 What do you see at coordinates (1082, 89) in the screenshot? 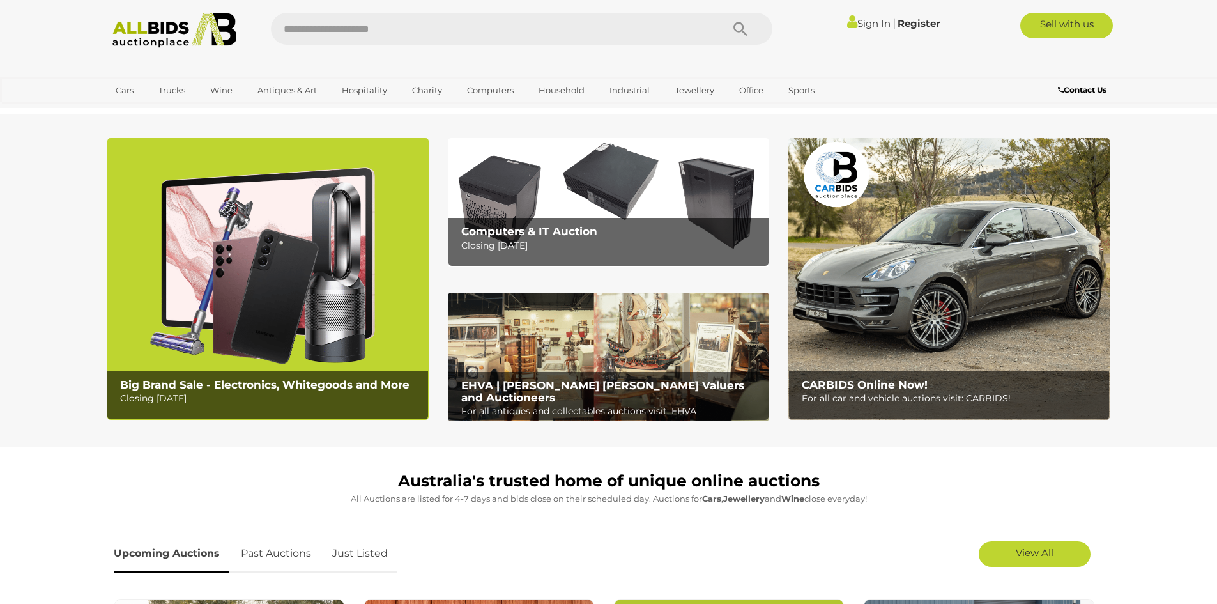
I see `b: Contact Us` at bounding box center [1082, 89].